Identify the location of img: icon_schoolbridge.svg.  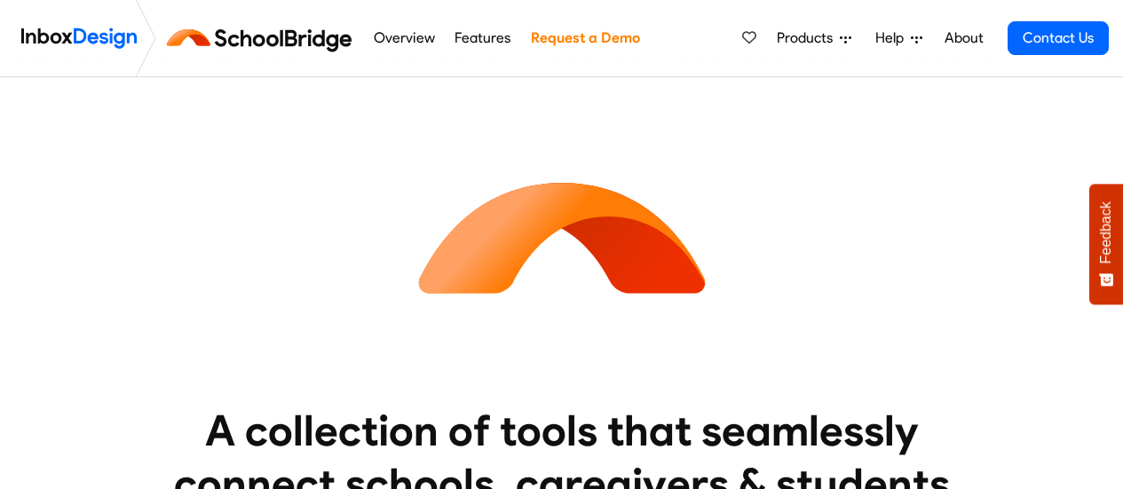
(562, 237).